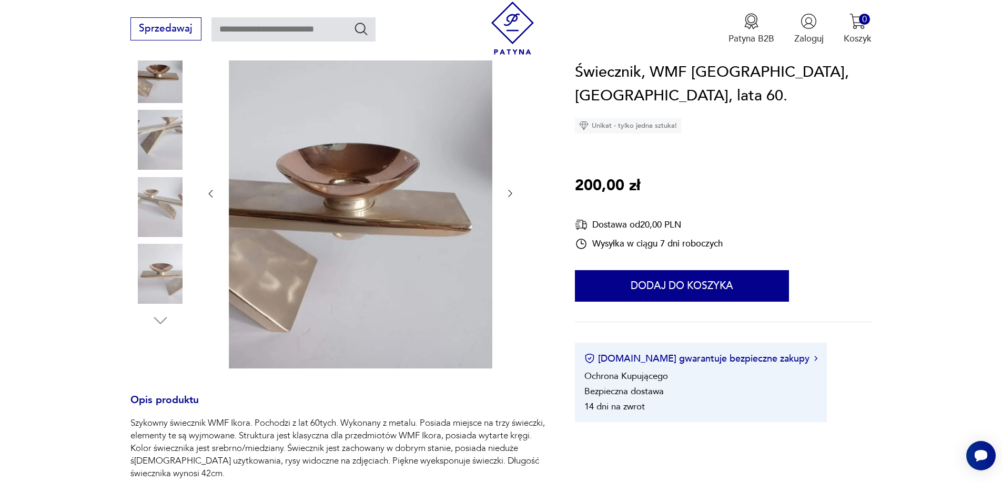 This screenshot has width=1002, height=483. Describe the element at coordinates (648, 225) in the screenshot. I see `div: Dostawa od 20,00 PLN` at that location.